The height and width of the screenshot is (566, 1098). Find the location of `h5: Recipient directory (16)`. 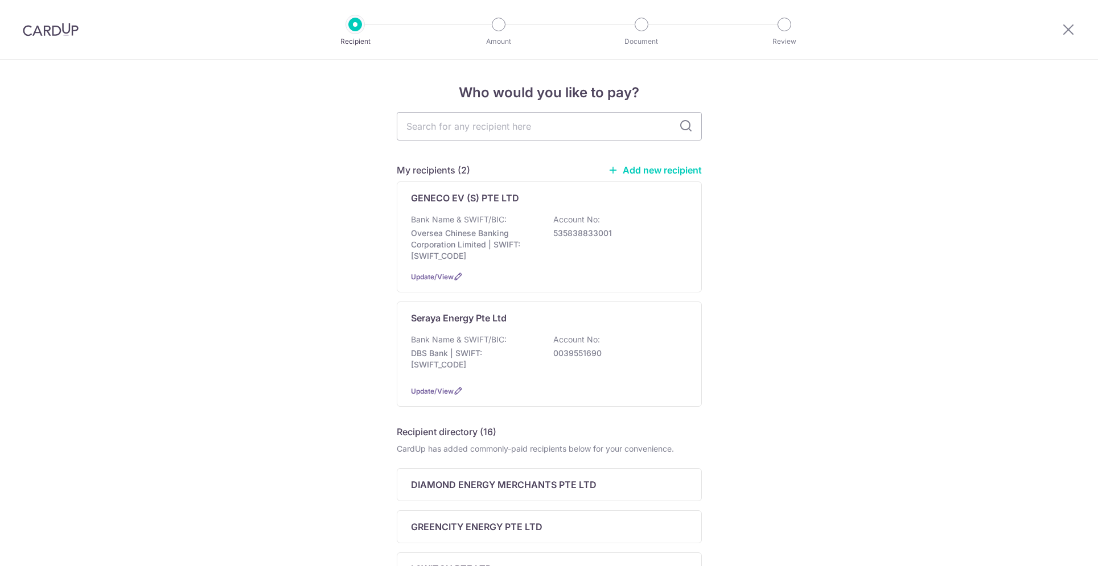

h5: Recipient directory (16) is located at coordinates (446, 432).